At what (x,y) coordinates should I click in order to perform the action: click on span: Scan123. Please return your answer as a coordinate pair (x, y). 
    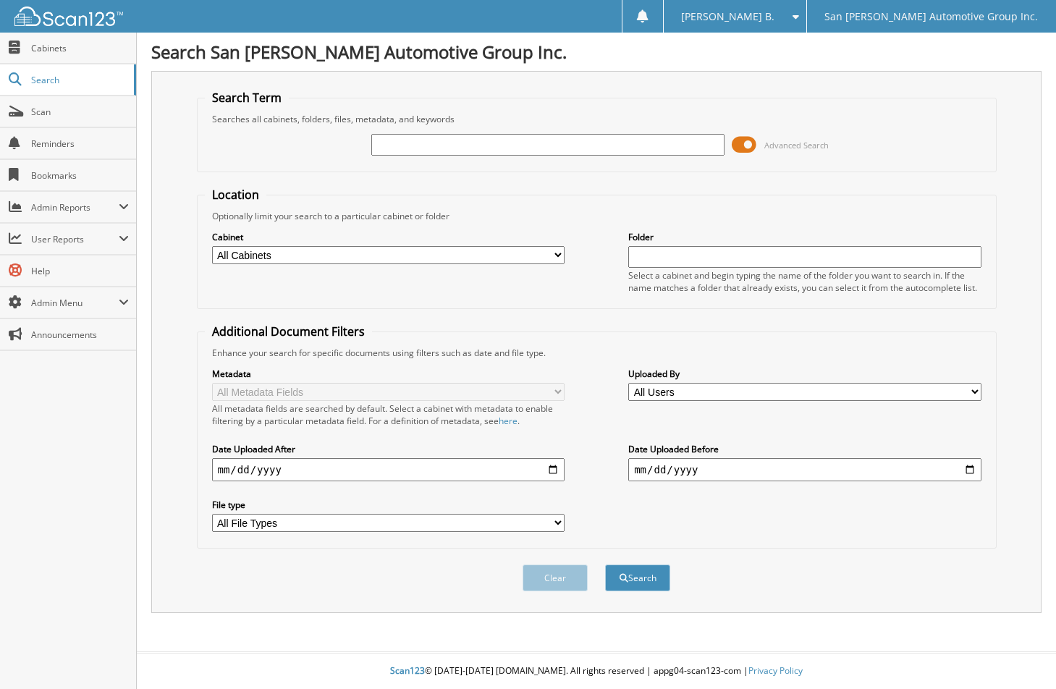
    Looking at the image, I should click on (407, 670).